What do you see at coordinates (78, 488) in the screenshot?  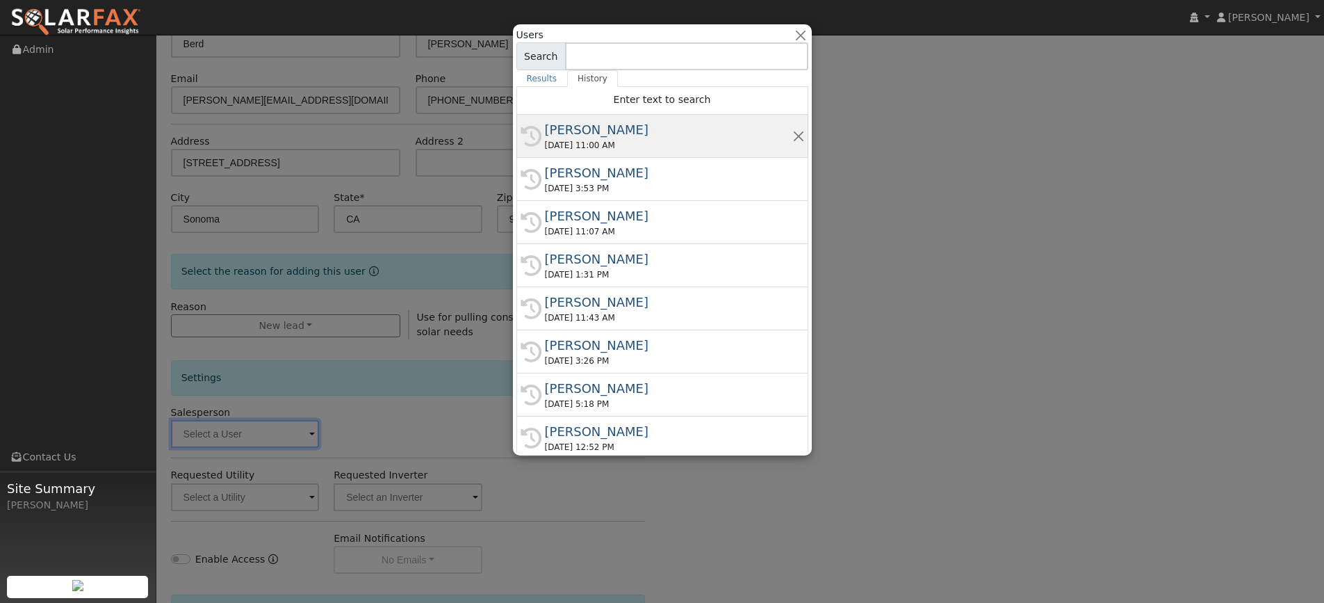 I see `span: Site Summary` at bounding box center [78, 488].